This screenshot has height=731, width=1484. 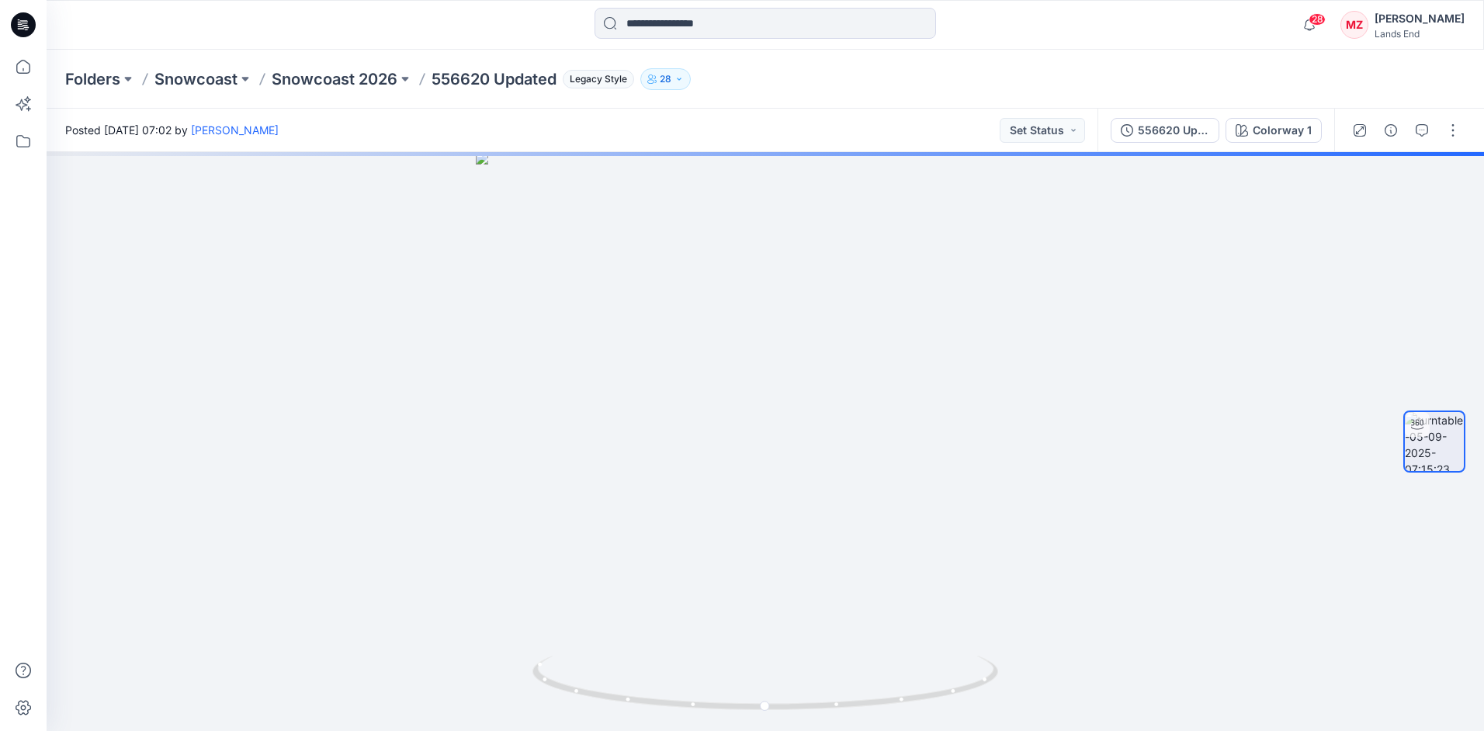 What do you see at coordinates (92, 79) in the screenshot?
I see `a: Folders` at bounding box center [92, 79].